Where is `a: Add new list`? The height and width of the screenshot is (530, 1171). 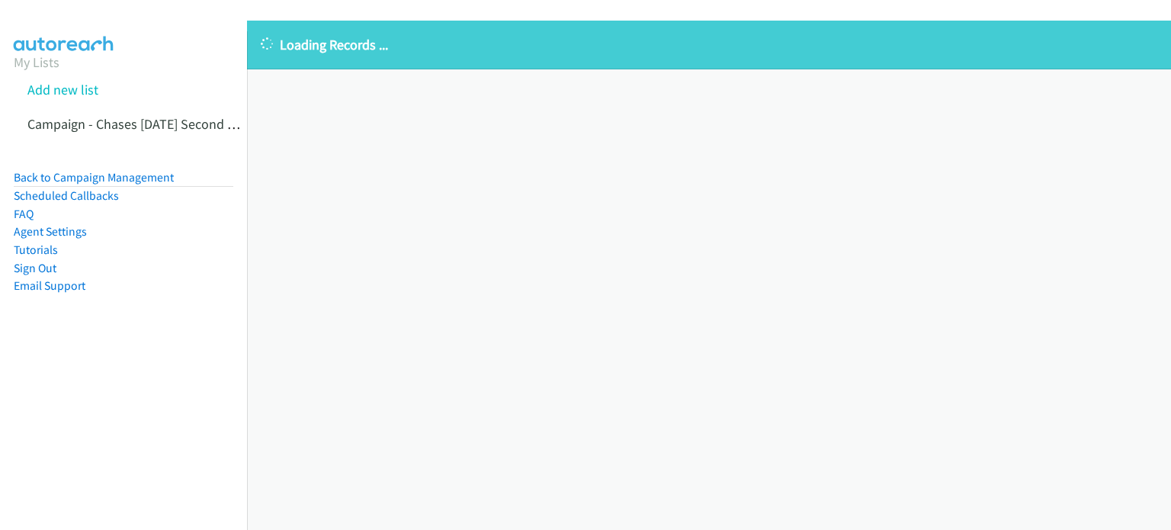
a: Add new list is located at coordinates (63, 89).